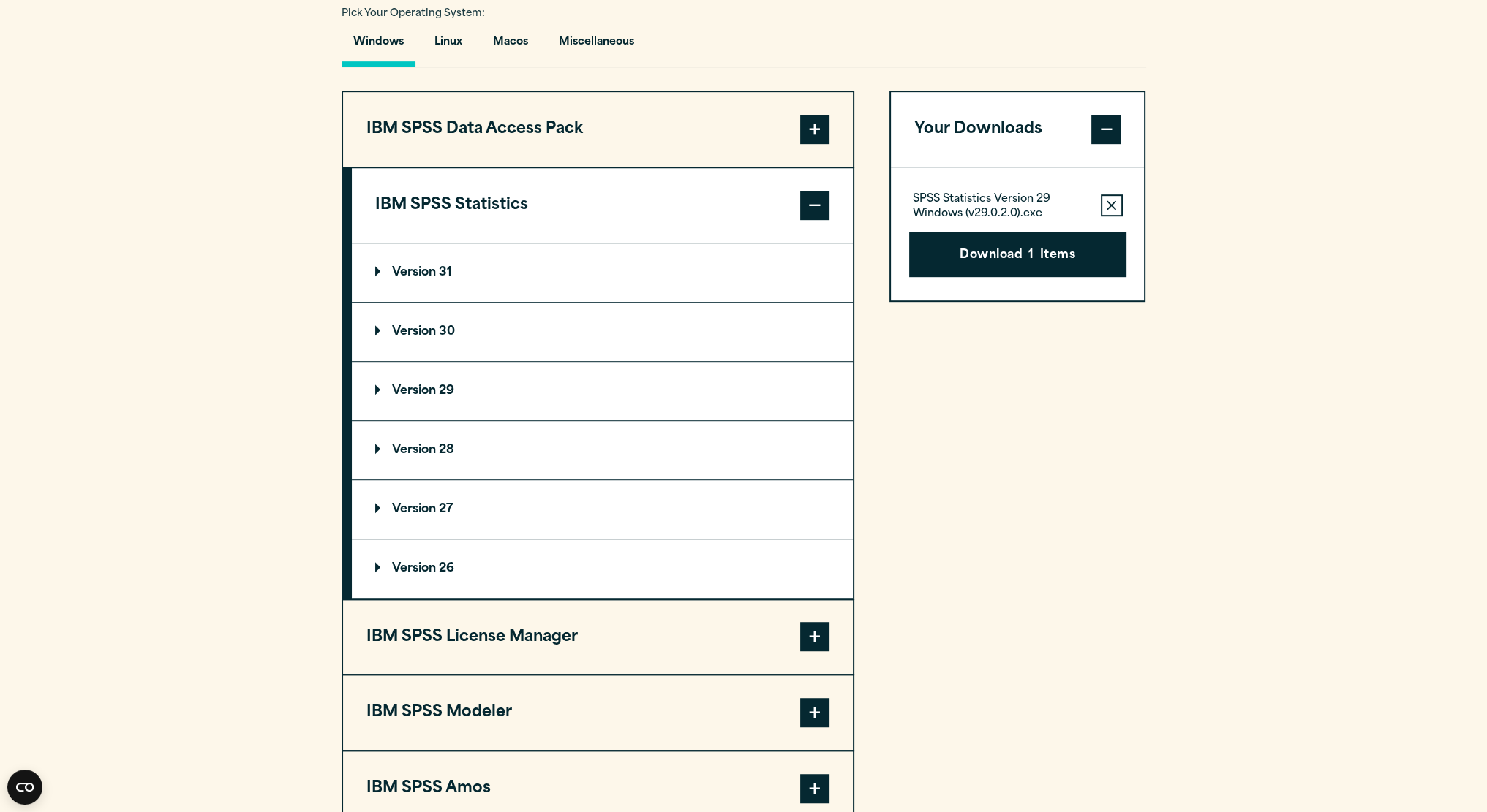  I want to click on summary: Version 26, so click(602, 569).